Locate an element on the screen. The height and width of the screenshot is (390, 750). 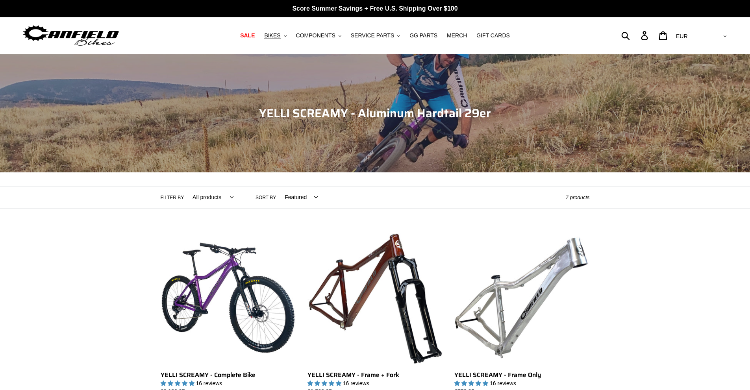
span: GIFT CARDS is located at coordinates (493, 35).